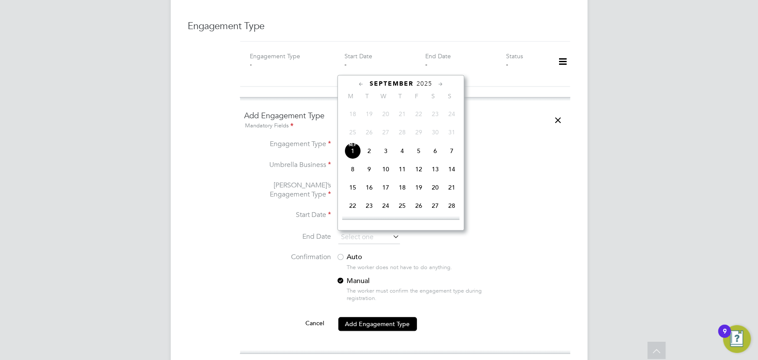 Image resolution: width=758 pixels, height=360 pixels. What do you see at coordinates (315, 323) in the screenshot?
I see `button: Cancel` at bounding box center [315, 323].